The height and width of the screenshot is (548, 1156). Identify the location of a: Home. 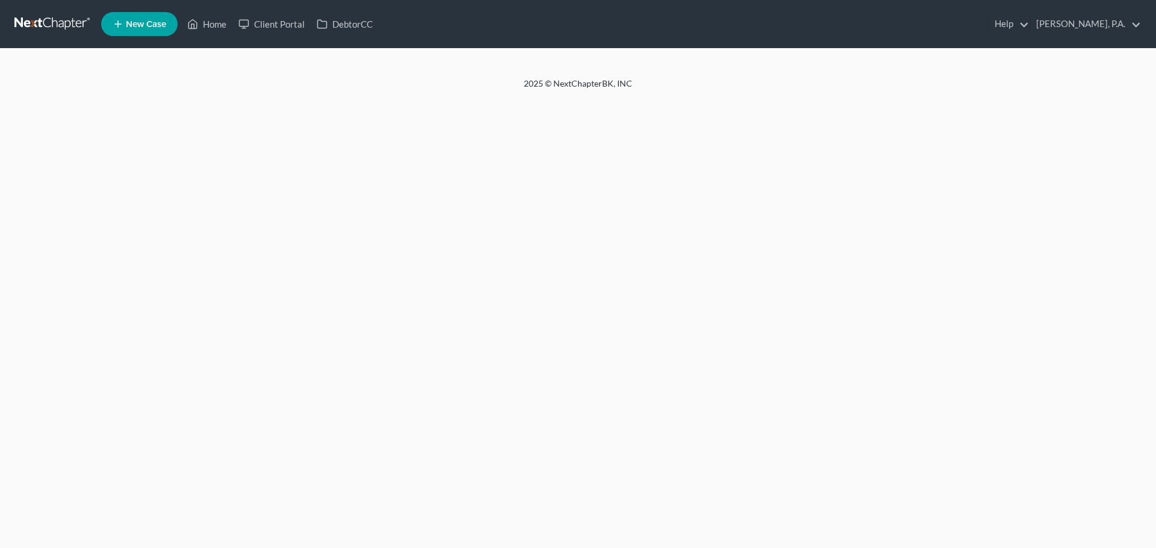
(206, 24).